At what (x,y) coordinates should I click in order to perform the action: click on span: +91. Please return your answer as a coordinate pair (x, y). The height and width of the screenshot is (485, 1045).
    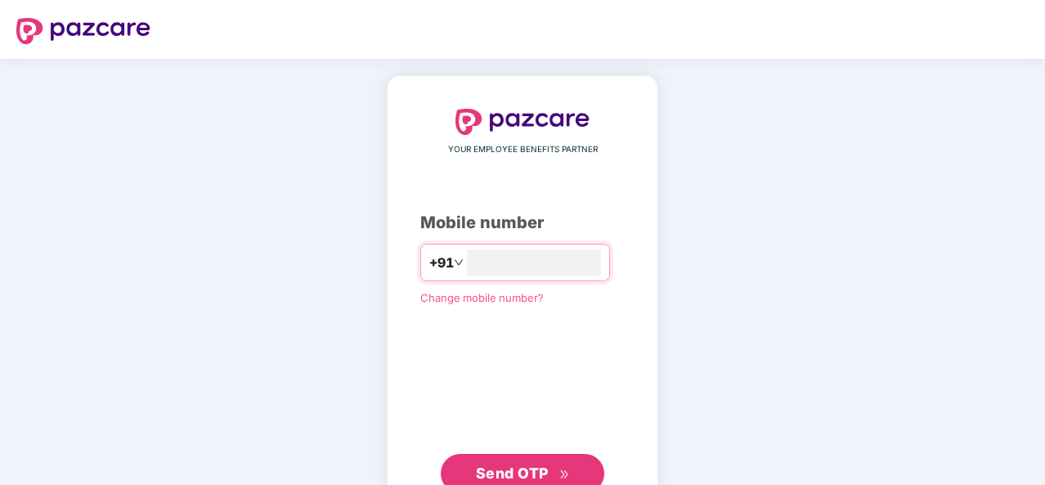
    Looking at the image, I should click on (441, 262).